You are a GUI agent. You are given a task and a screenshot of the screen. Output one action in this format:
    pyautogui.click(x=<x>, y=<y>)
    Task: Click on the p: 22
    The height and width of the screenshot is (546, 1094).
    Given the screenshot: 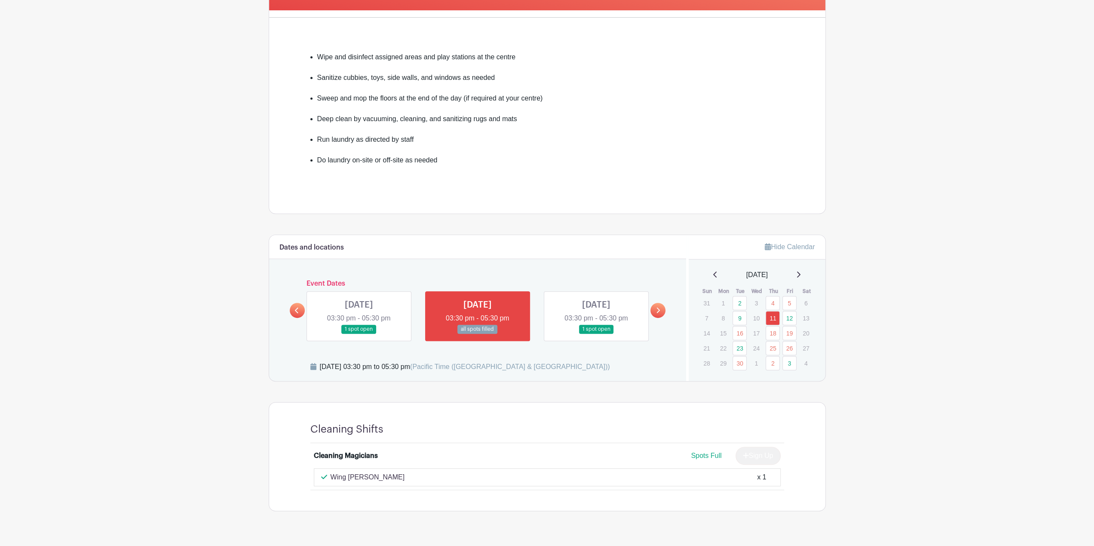 What is the action you would take?
    pyautogui.click(x=723, y=348)
    